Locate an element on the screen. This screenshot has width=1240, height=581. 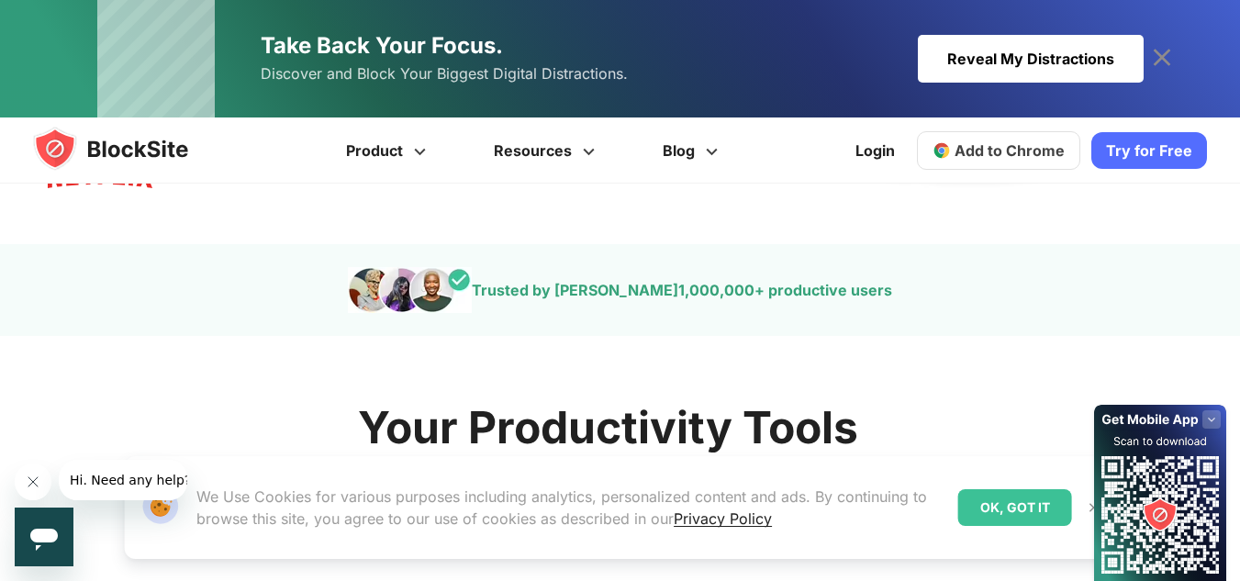
img: blocksite-icon.5d769676.svg is located at coordinates (129, 149).